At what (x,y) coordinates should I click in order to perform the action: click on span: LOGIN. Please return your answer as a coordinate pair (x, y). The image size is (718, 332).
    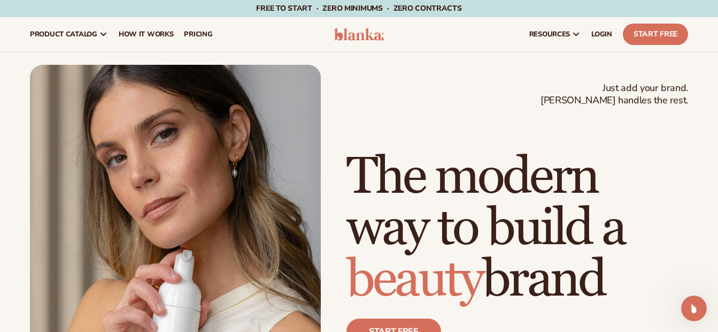
    Looking at the image, I should click on (602, 34).